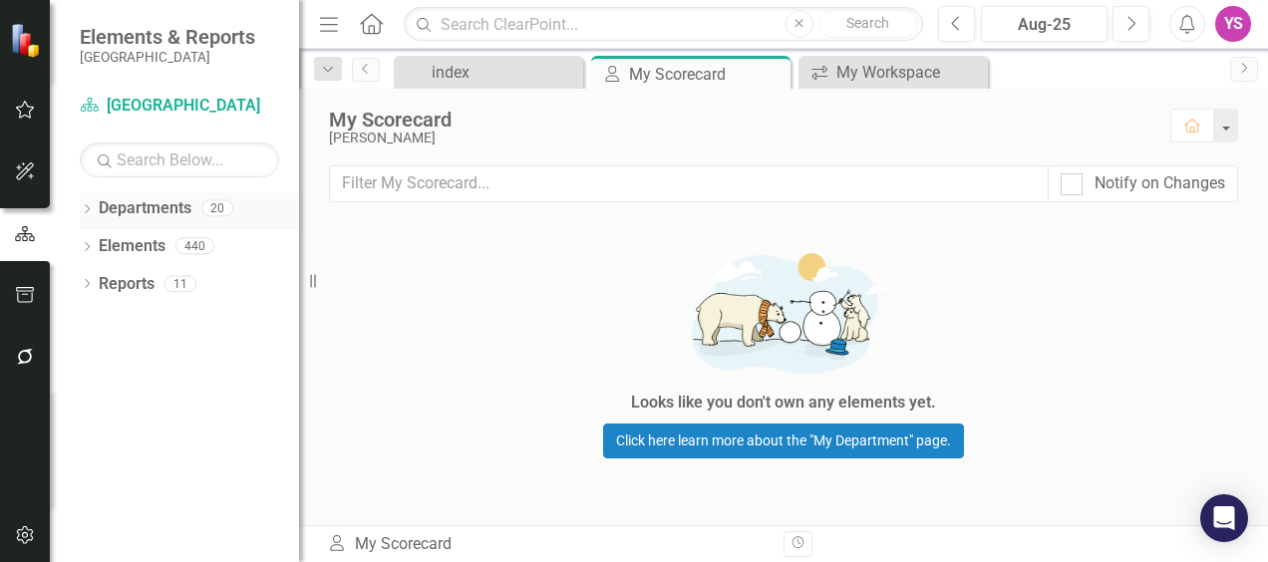  Describe the element at coordinates (663, 24) in the screenshot. I see `input: Search ClearPoint...` at that location.